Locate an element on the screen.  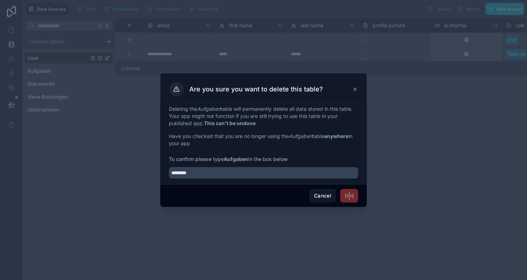
span: To confirm please type in the box below is located at coordinates (264, 159).